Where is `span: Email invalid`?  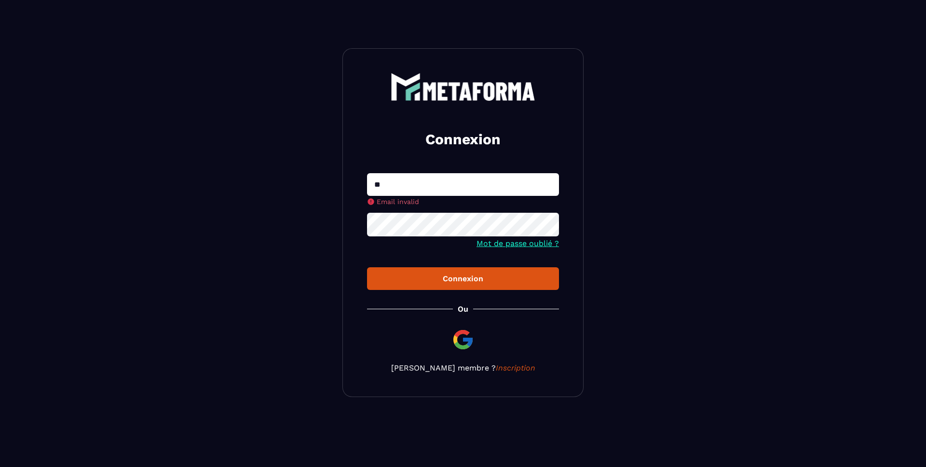
span: Email invalid is located at coordinates (398, 202).